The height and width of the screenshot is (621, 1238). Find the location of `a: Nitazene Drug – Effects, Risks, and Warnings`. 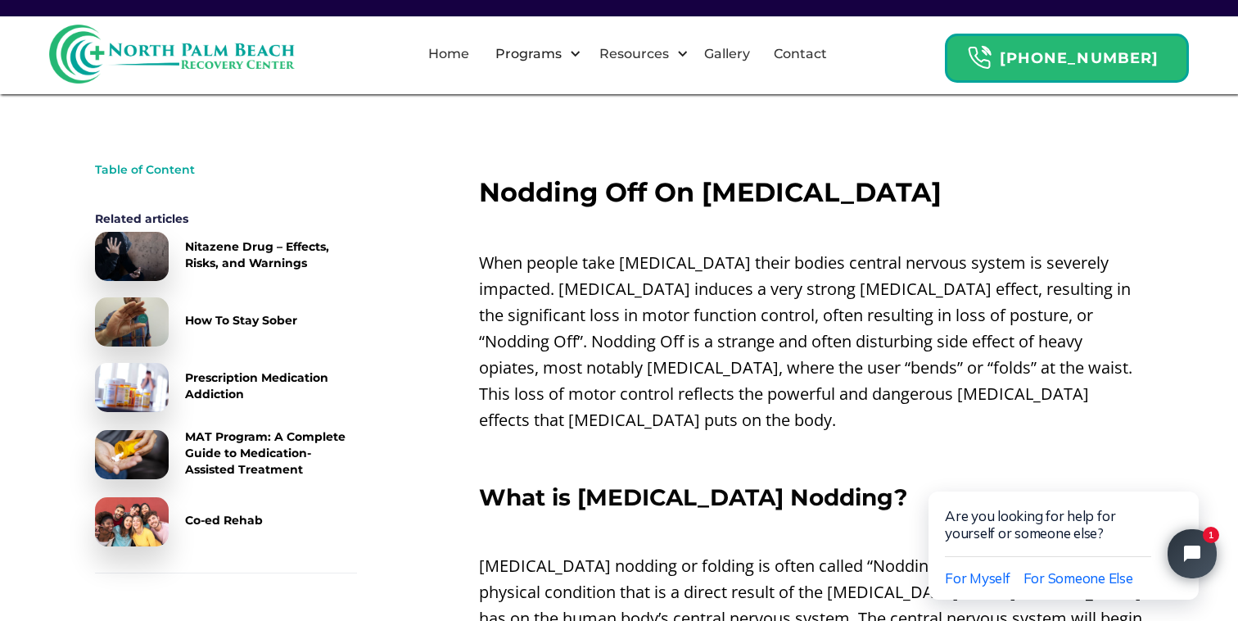

a: Nitazene Drug – Effects, Risks, and Warnings is located at coordinates (226, 256).